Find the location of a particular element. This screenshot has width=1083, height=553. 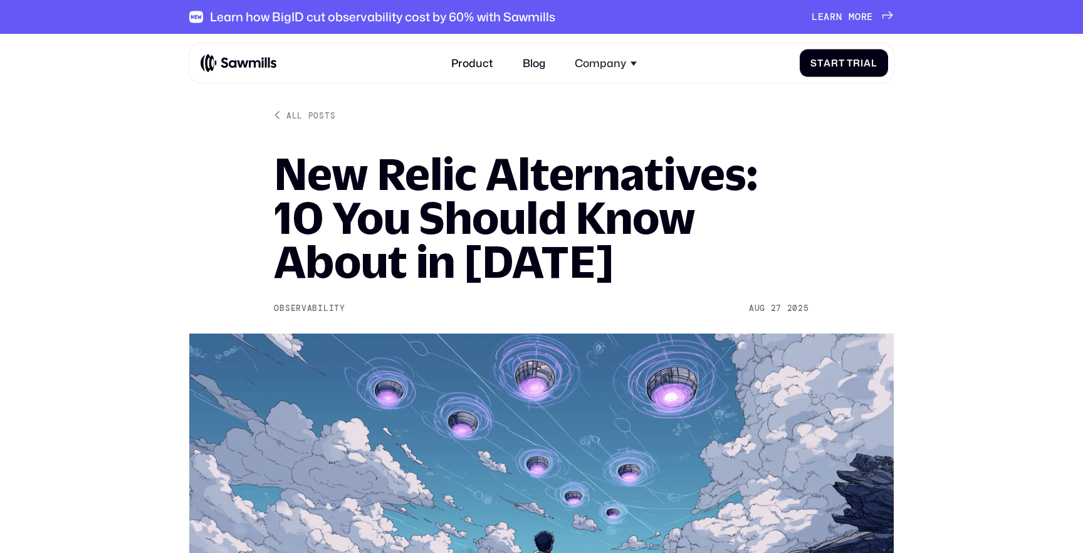

div: 2025 is located at coordinates (798, 308).